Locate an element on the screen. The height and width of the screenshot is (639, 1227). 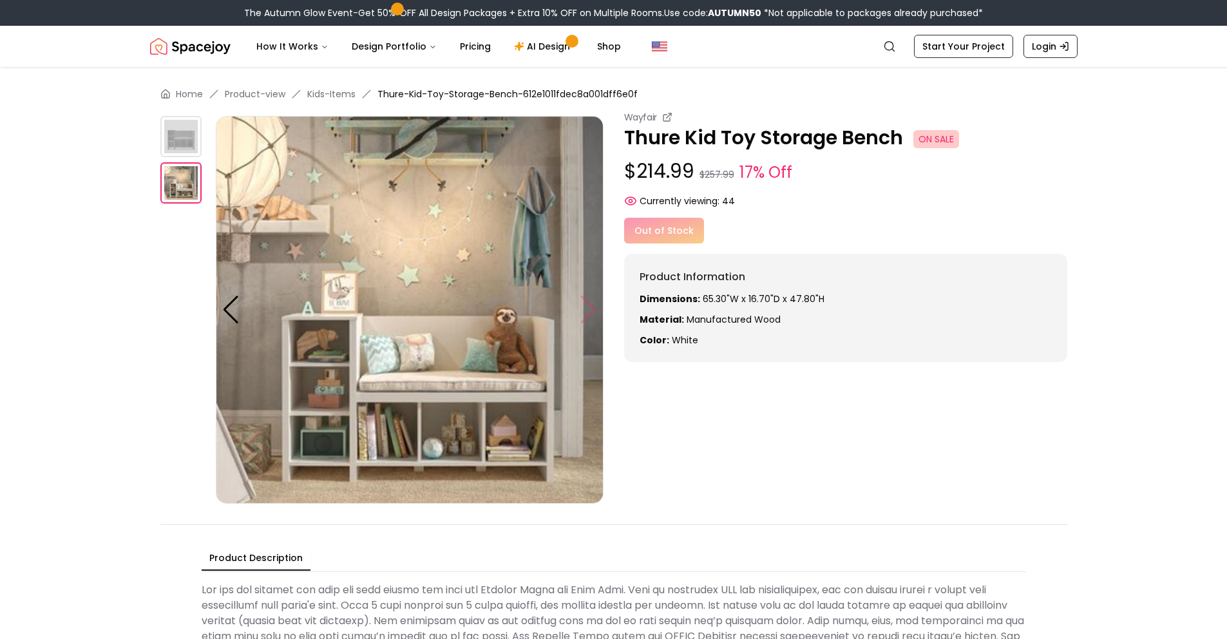
strong: Color: is located at coordinates (654, 340).